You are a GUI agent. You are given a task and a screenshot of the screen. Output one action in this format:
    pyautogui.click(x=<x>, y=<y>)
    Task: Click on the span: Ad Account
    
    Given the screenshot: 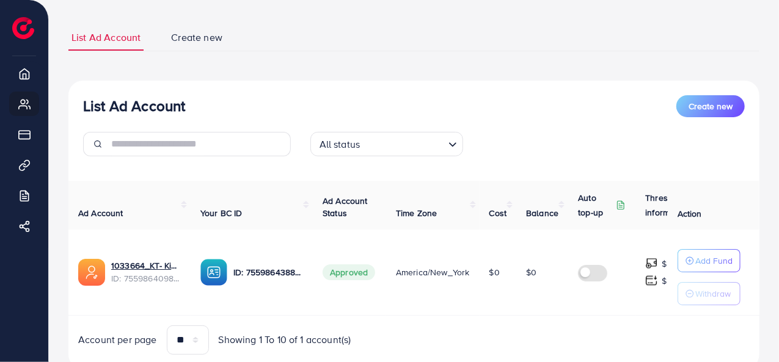 What is the action you would take?
    pyautogui.click(x=101, y=213)
    